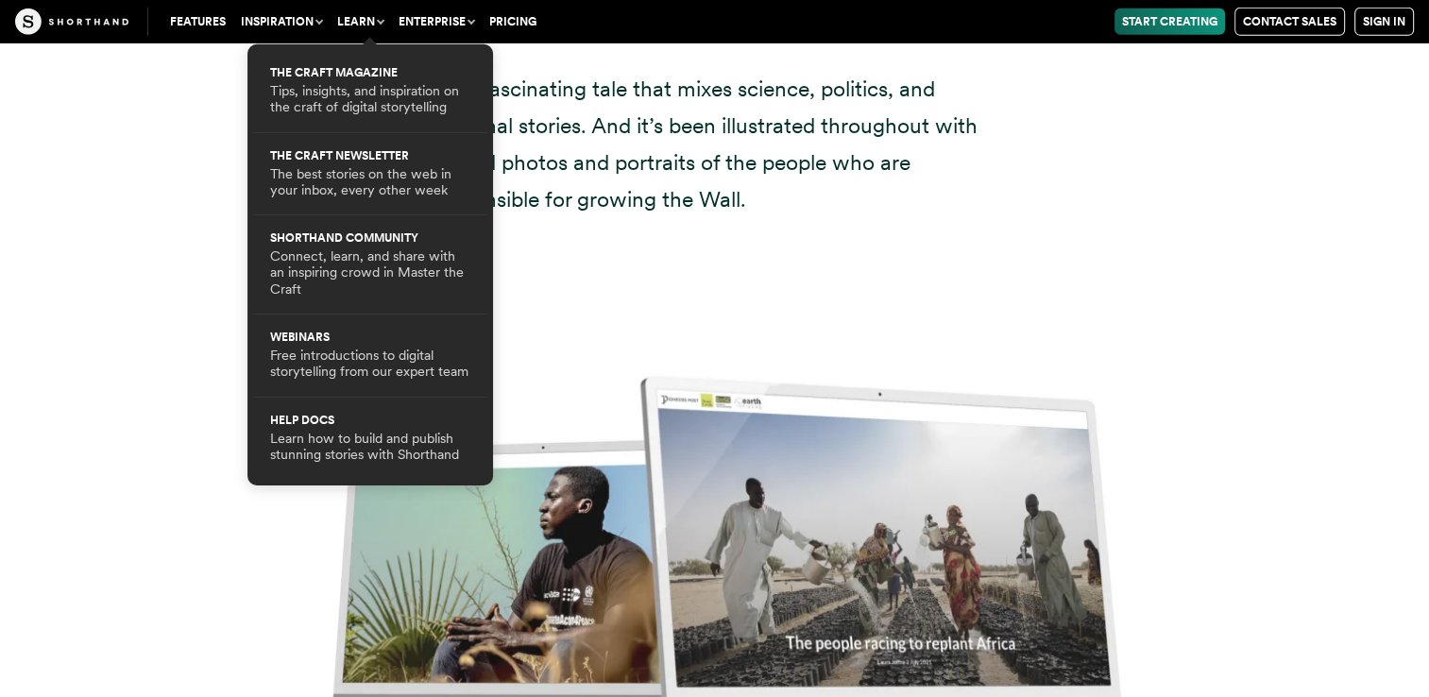  What do you see at coordinates (370, 182) in the screenshot?
I see `p: The best stories on the web in your inbox, every other week` at bounding box center [370, 182].